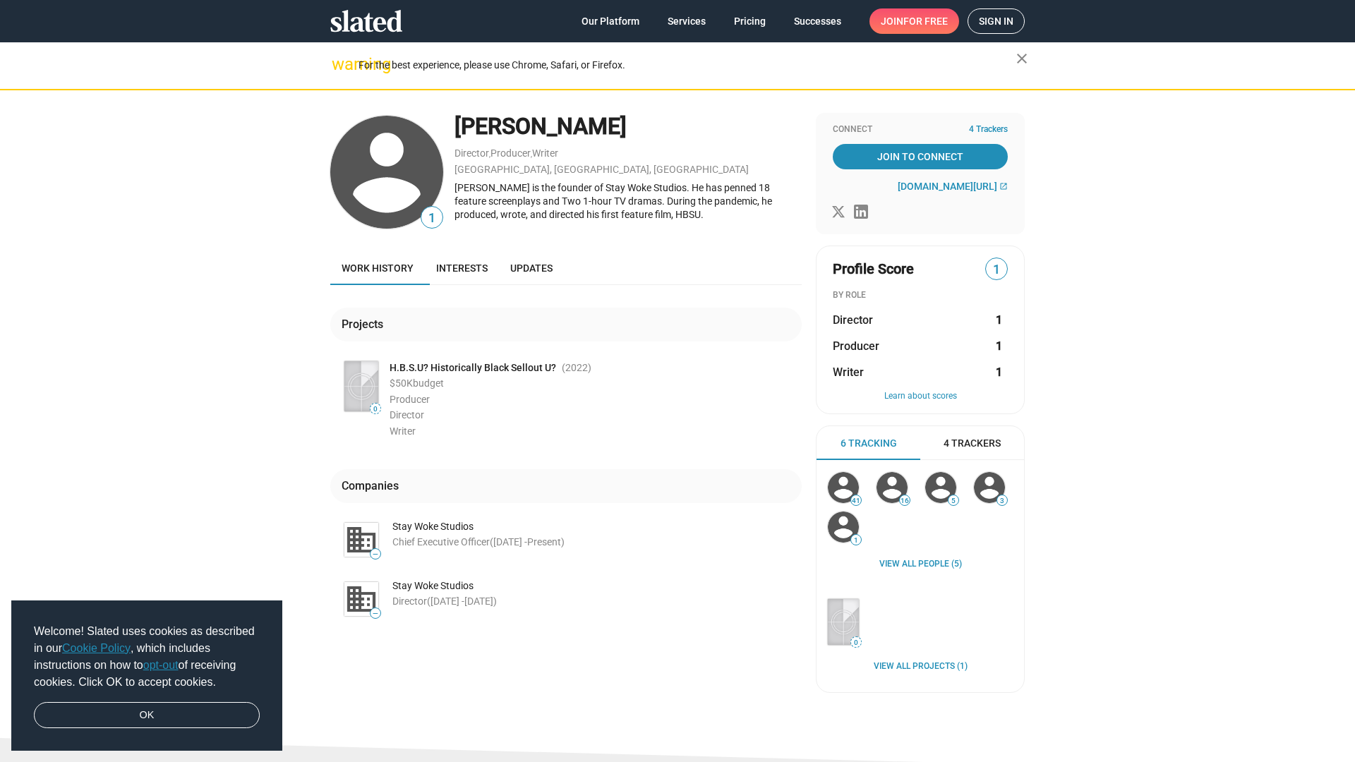  Describe the element at coordinates (920, 130) in the screenshot. I see `div: Connect` at that location.